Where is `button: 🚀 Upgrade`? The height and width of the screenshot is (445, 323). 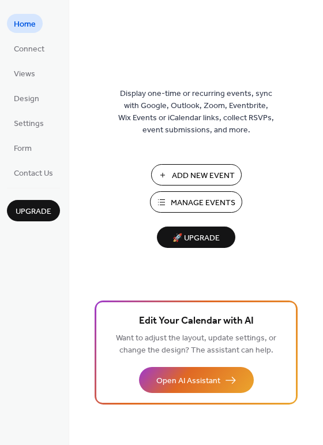 button: 🚀 Upgrade is located at coordinates (196, 237).